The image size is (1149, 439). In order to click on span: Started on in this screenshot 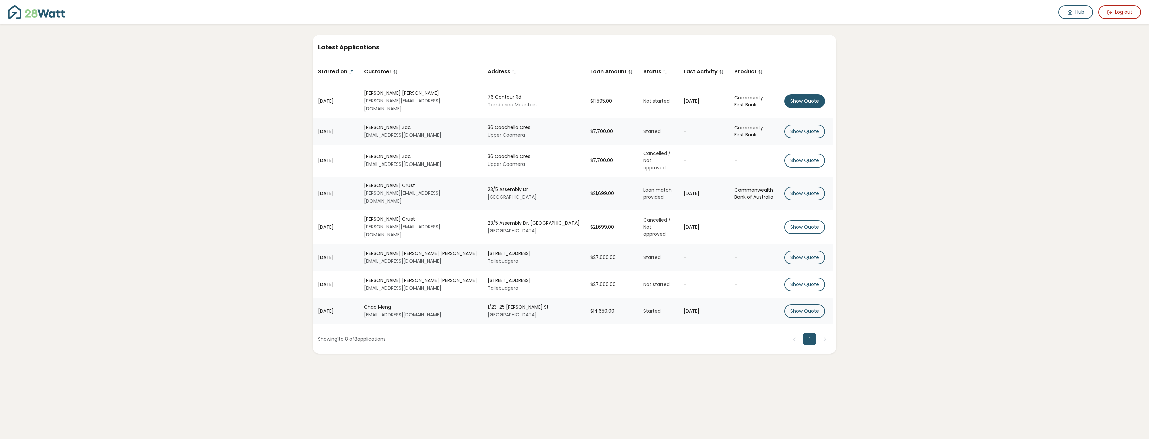, I will do `click(336, 71)`.